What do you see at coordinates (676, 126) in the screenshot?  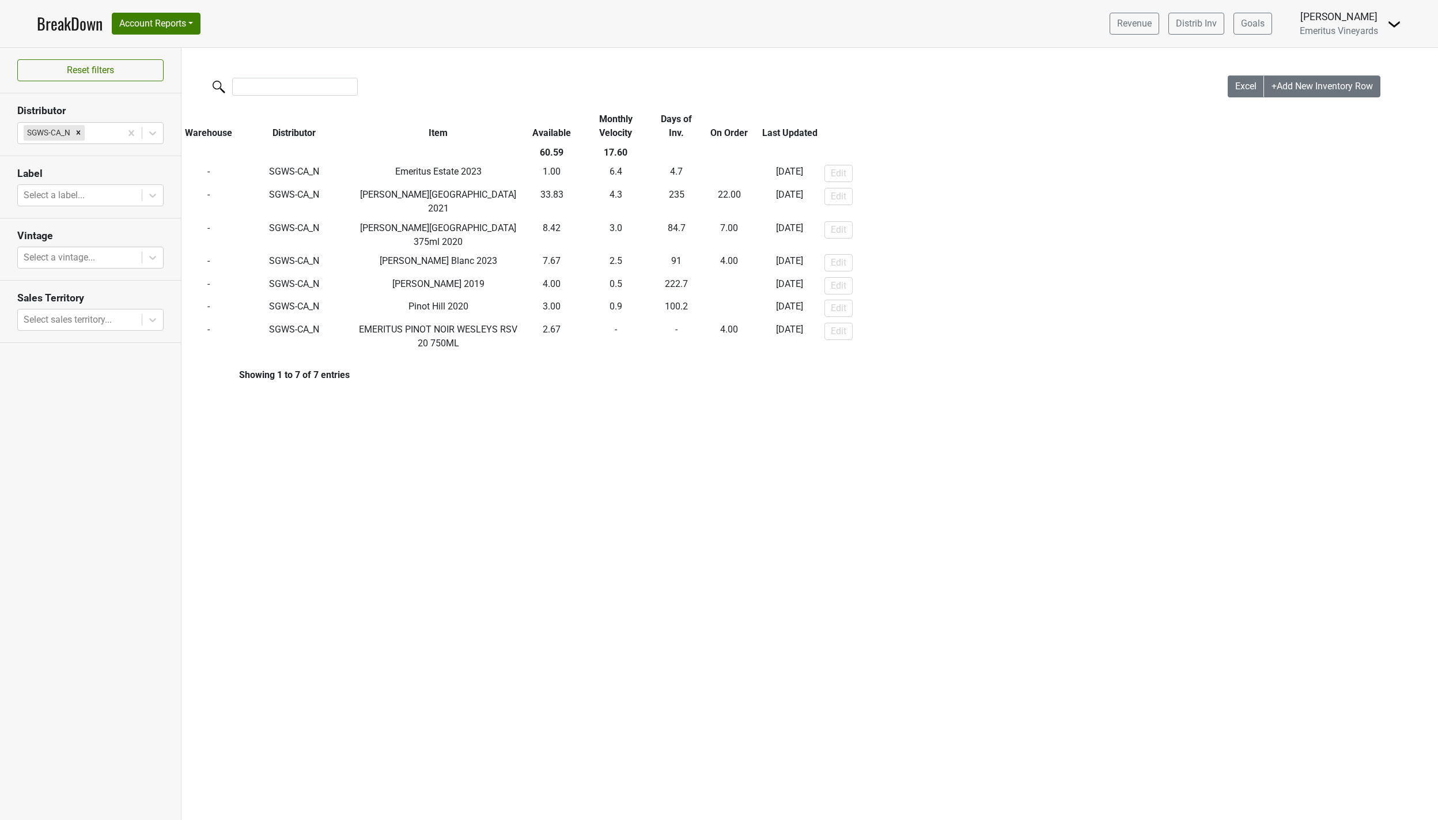 I see `th: Days of Inv.: activate to sort column ascending` at bounding box center [676, 126].